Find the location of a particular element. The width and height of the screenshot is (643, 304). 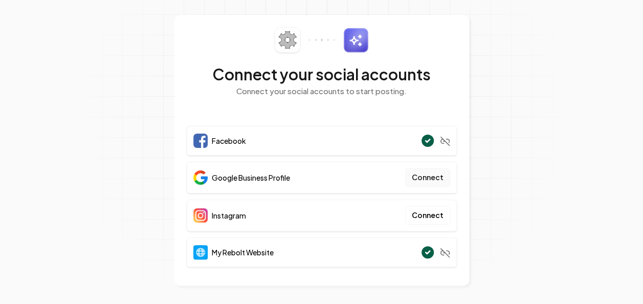

span: Facebook is located at coordinates (229, 141).